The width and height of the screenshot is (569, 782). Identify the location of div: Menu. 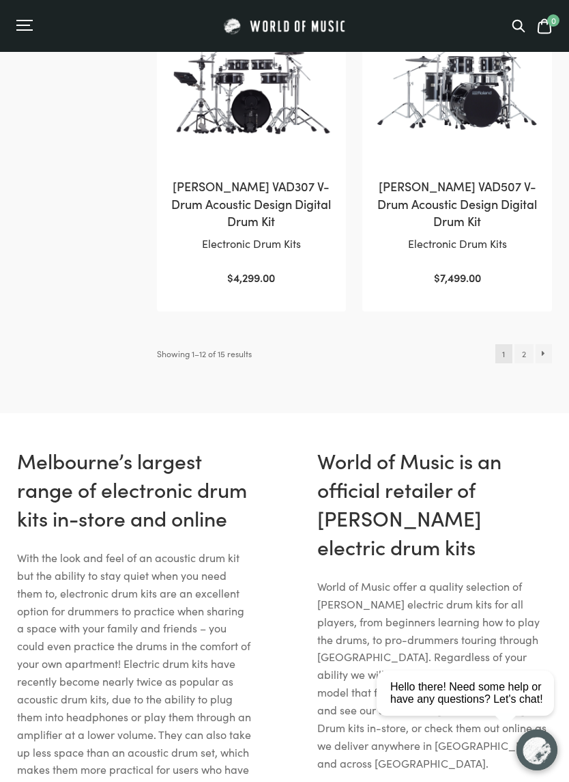
(83, 26).